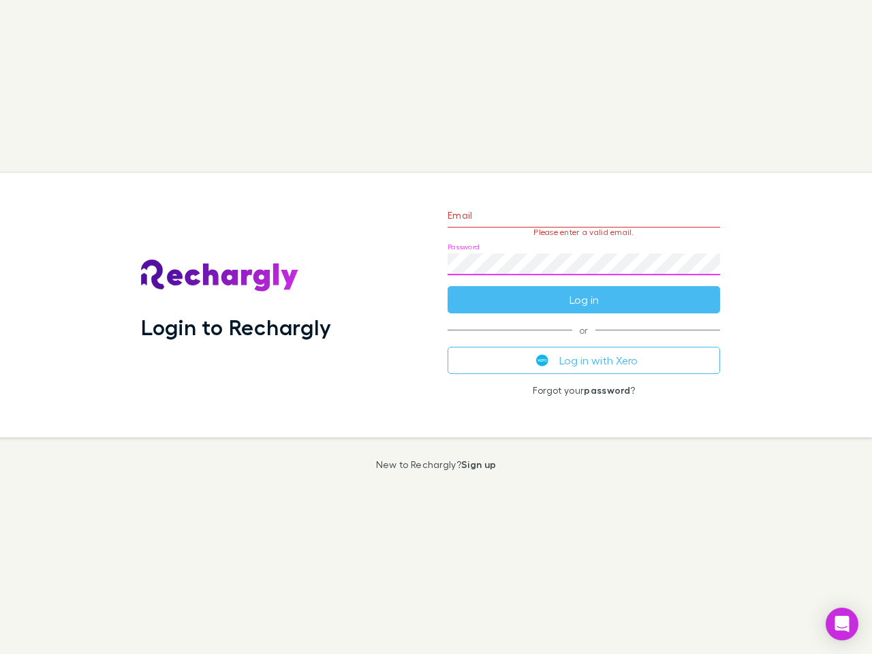 This screenshot has width=872, height=654. I want to click on a: Sign up, so click(478, 464).